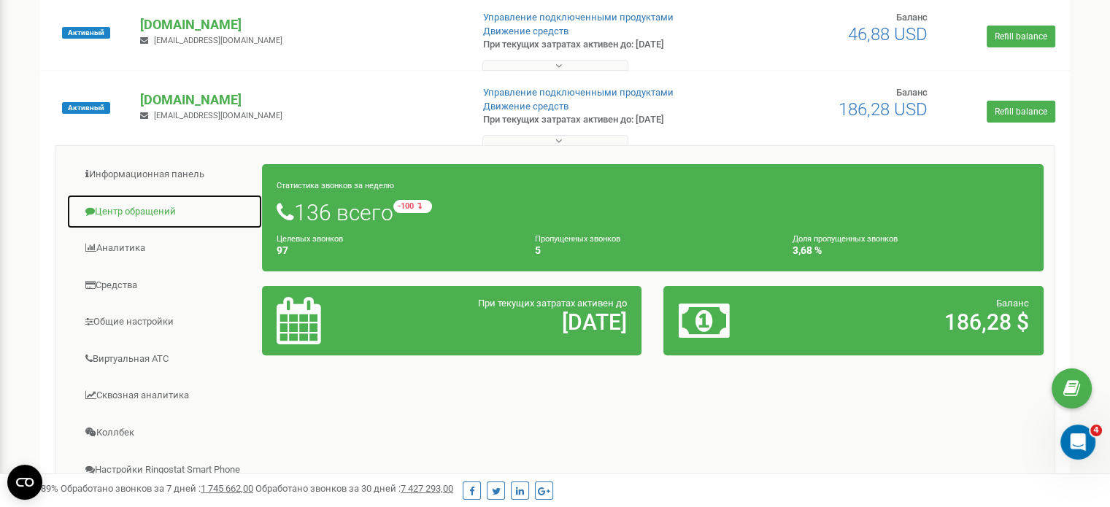 The image size is (1110, 507). What do you see at coordinates (1097, 431) in the screenshot?
I see `span: 4` at bounding box center [1097, 431].